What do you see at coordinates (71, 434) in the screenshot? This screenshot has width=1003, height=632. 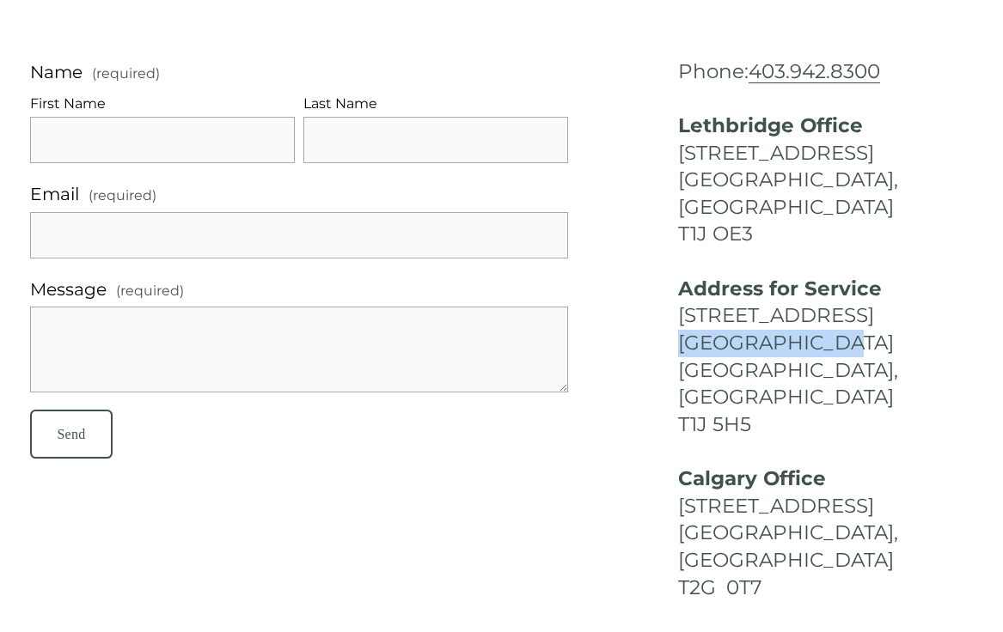 I see `button: SendSend` at bounding box center [71, 434].